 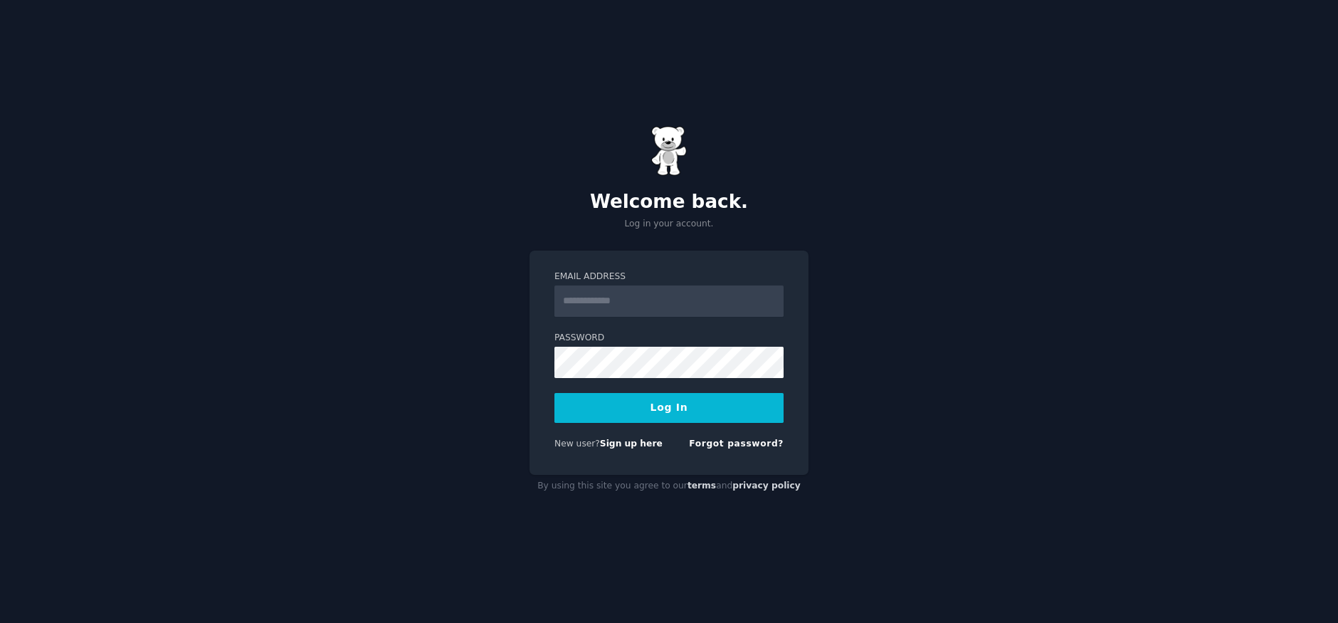 What do you see at coordinates (669, 277) in the screenshot?
I see `label: Email Address` at bounding box center [669, 277].